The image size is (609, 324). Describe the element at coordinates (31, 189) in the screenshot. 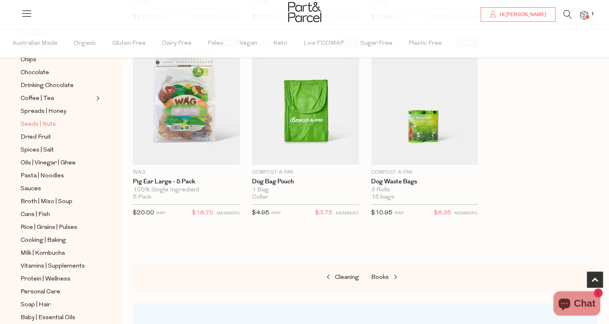

I see `span: Sauces` at that location.